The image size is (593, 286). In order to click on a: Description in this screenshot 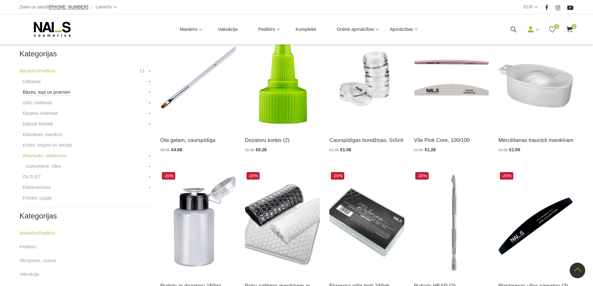, I will do `click(367, 77)`.